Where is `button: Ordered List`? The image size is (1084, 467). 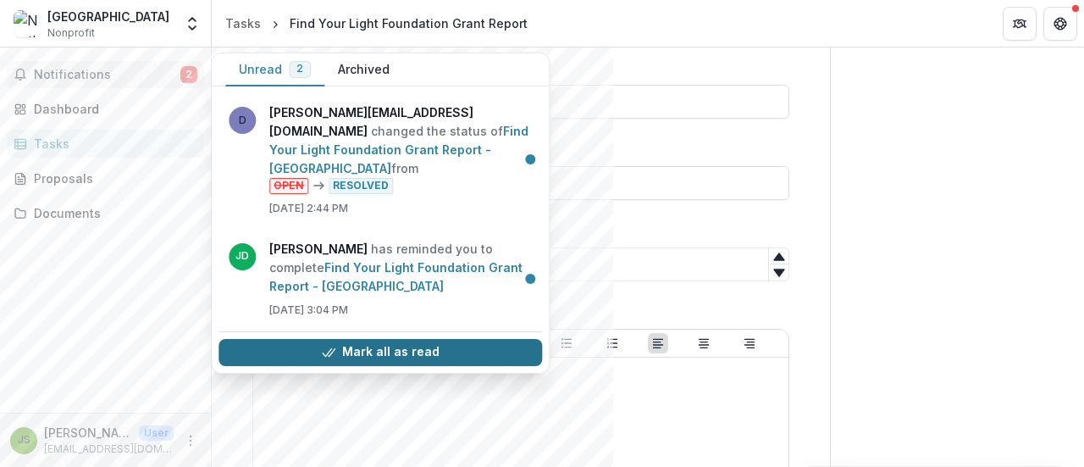 button: Ordered List is located at coordinates (612, 343).